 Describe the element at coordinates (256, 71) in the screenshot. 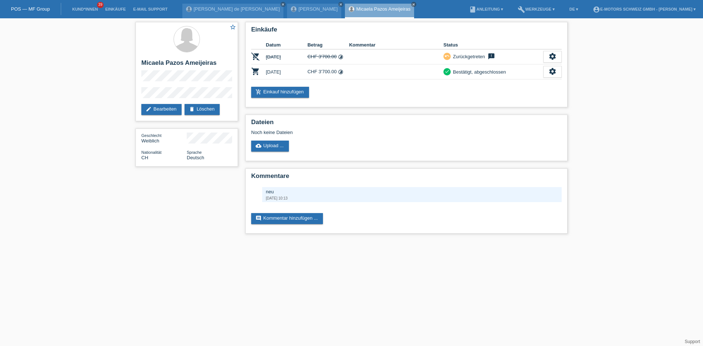

I see `i: POSP00026300` at that location.